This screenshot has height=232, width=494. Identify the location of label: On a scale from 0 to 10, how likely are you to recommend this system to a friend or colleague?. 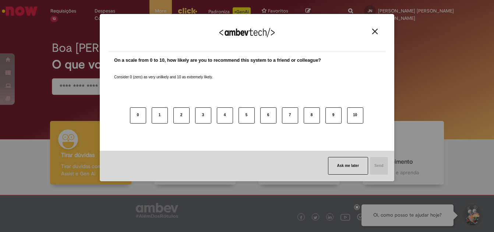
(218, 60).